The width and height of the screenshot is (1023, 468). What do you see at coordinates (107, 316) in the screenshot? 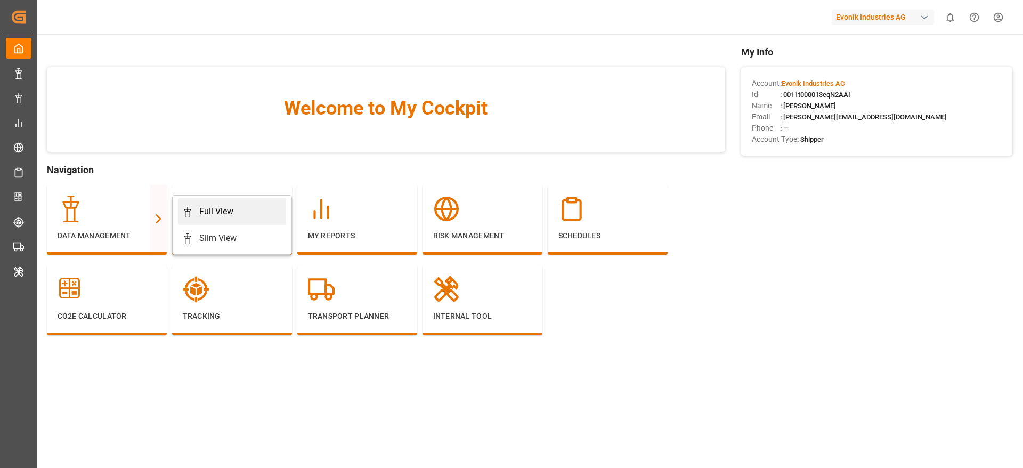
I see `p: CO2e Calculator` at bounding box center [107, 316].